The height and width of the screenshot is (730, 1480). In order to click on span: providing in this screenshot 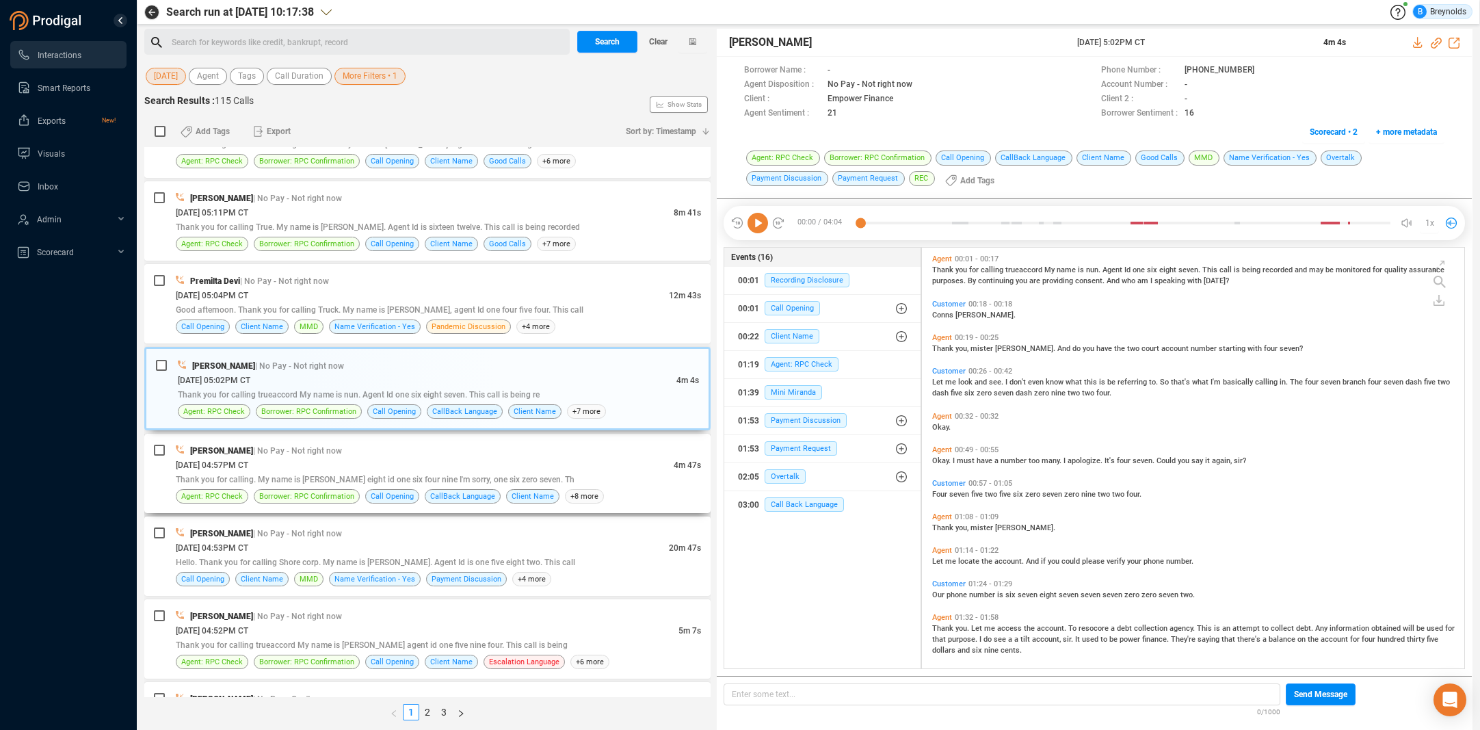, I will do `click(1059, 280)`.